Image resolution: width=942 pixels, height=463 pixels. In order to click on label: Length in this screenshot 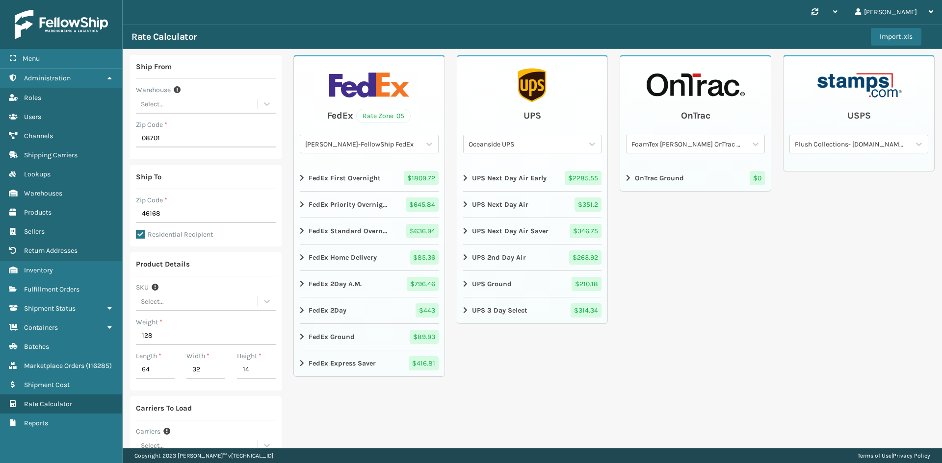, I will do `click(149, 356)`.